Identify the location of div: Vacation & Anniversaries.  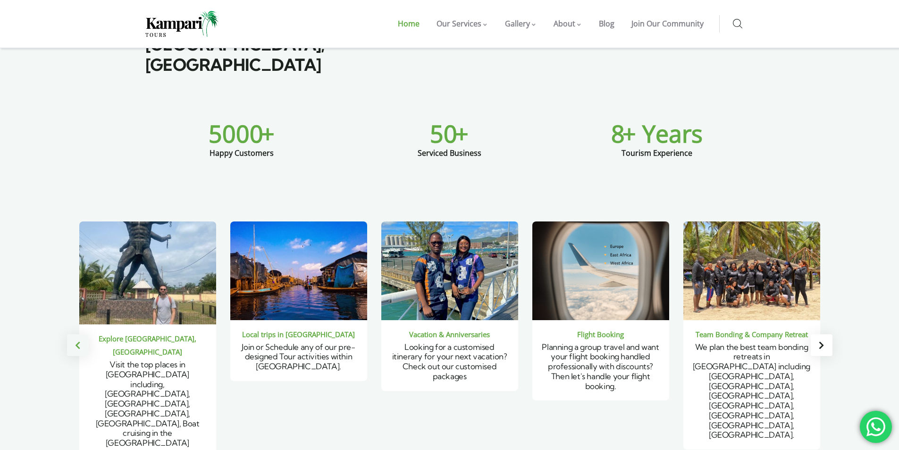
(450, 334).